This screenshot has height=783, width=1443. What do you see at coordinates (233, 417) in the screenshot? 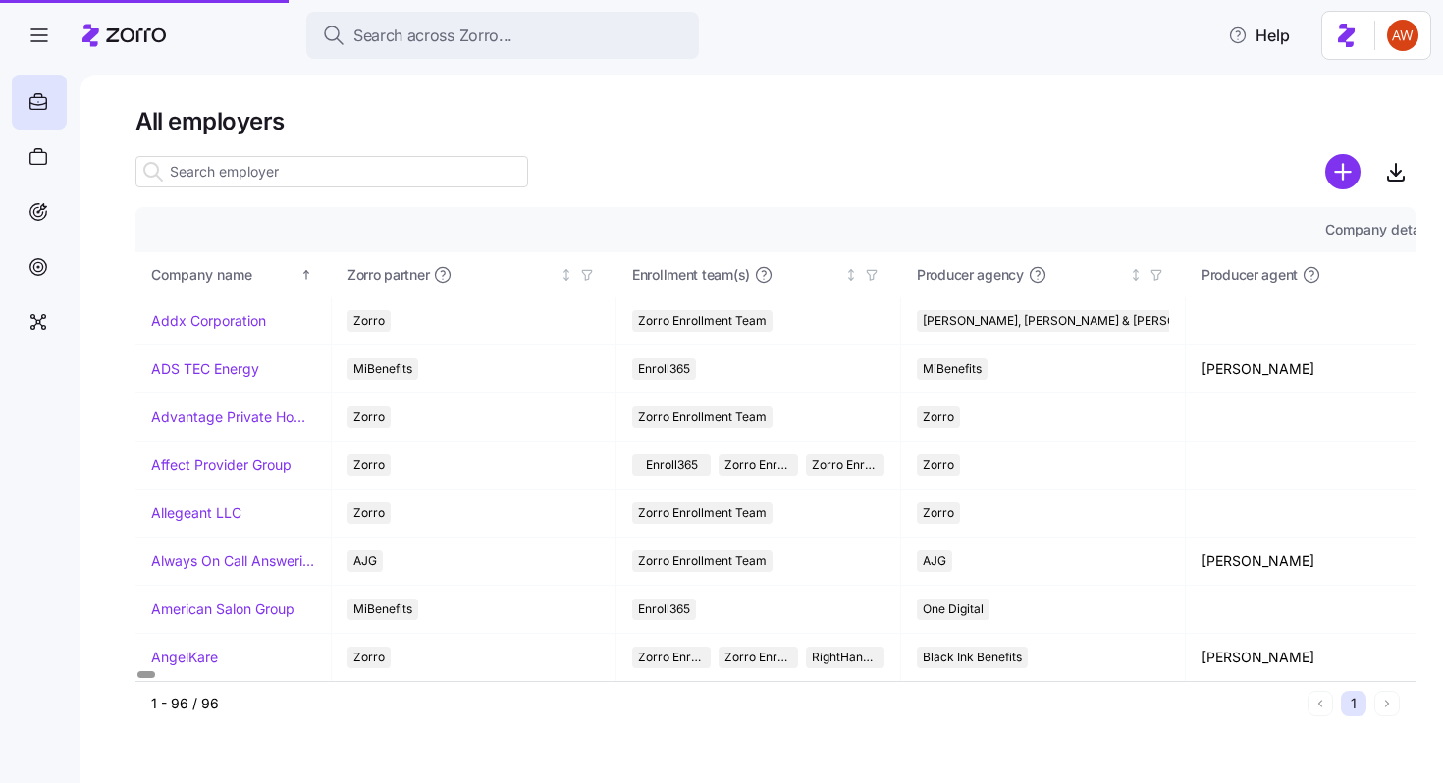
I see `a: Advantage Private Home Care` at bounding box center [233, 417].